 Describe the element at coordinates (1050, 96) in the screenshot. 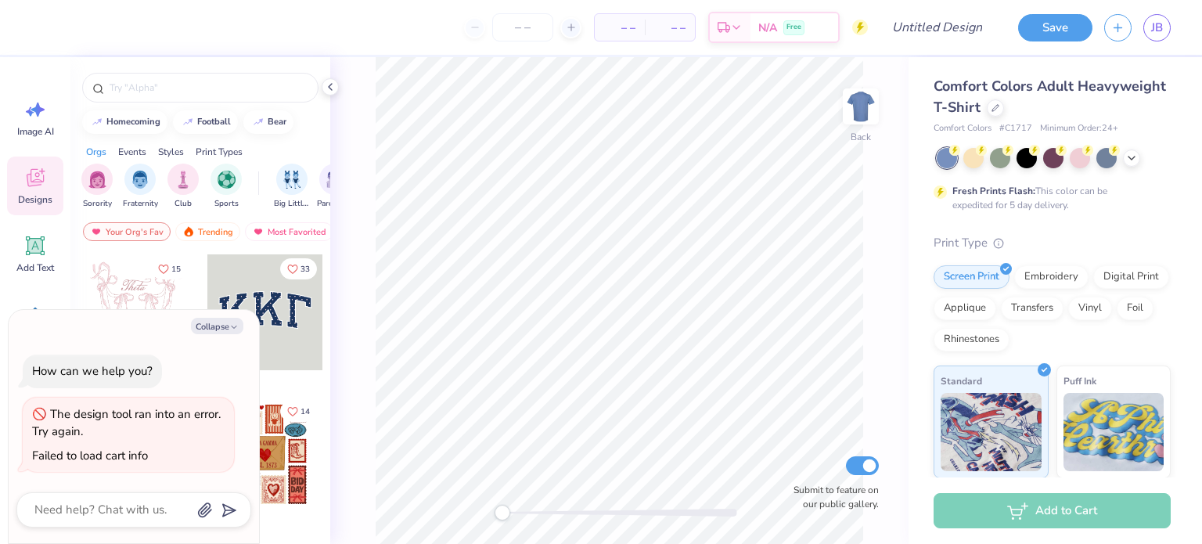

I see `span: Comfort Colors Adult Heavyweight T-Shirt` at that location.